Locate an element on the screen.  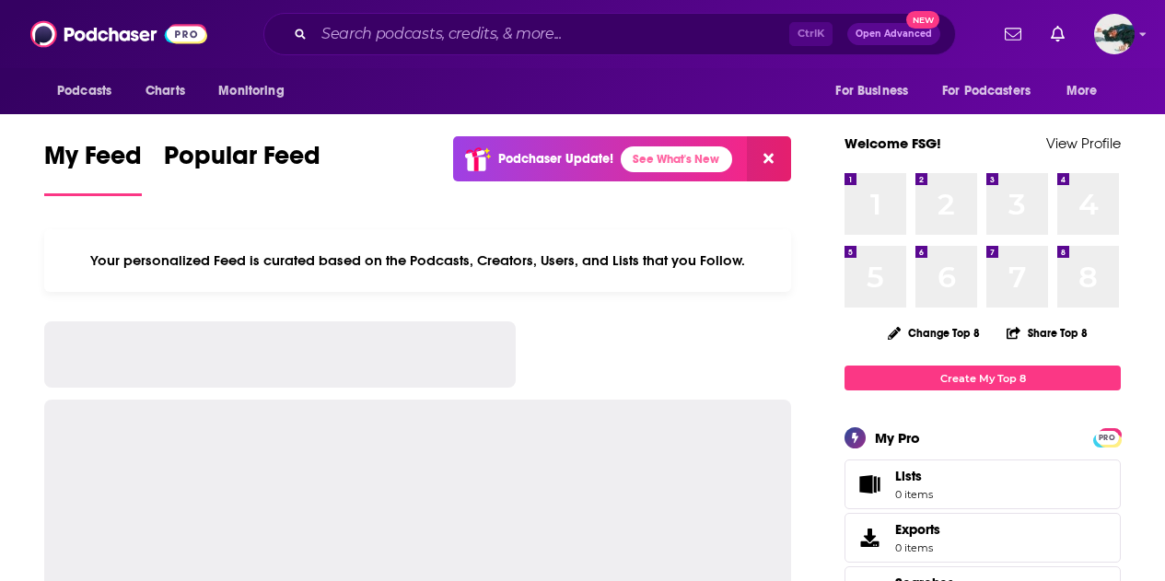
button: Show profile menu is located at coordinates (1114, 34).